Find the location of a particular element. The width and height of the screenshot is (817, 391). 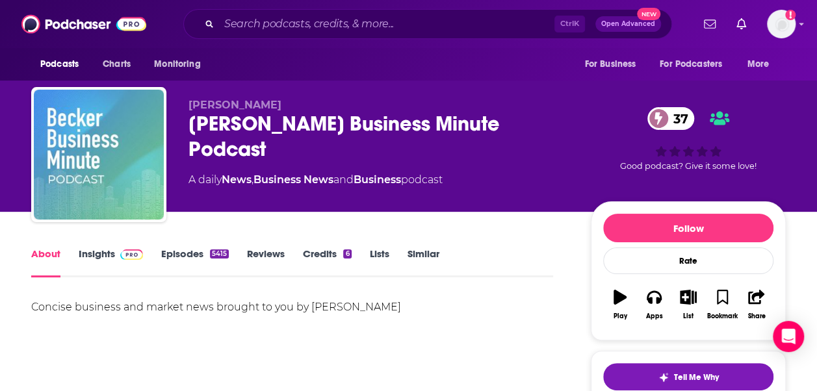

div: Share is located at coordinates (756, 316).